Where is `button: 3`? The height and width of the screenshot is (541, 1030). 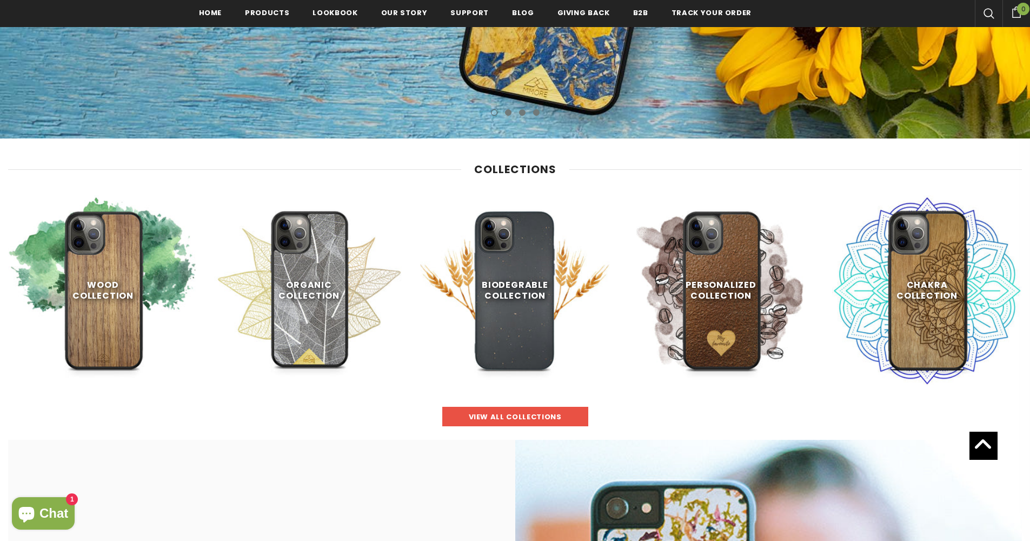
button: 3 is located at coordinates (522, 112).